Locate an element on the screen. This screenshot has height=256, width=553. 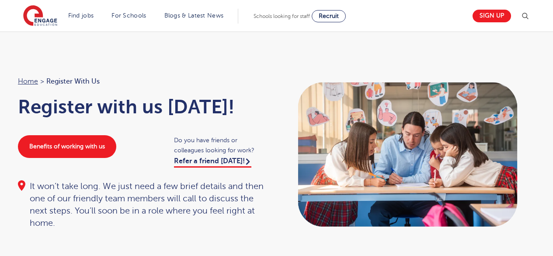
span: Register with us is located at coordinates (73, 81).